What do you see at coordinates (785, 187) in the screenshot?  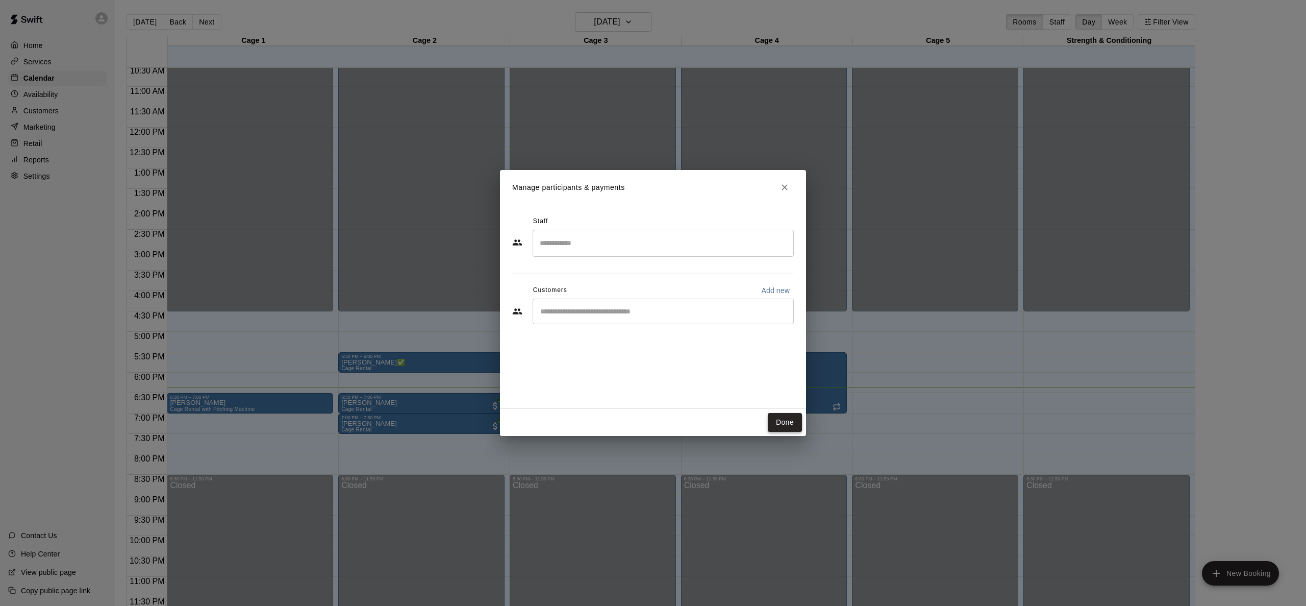 I see `button: Close` at bounding box center [785, 187].